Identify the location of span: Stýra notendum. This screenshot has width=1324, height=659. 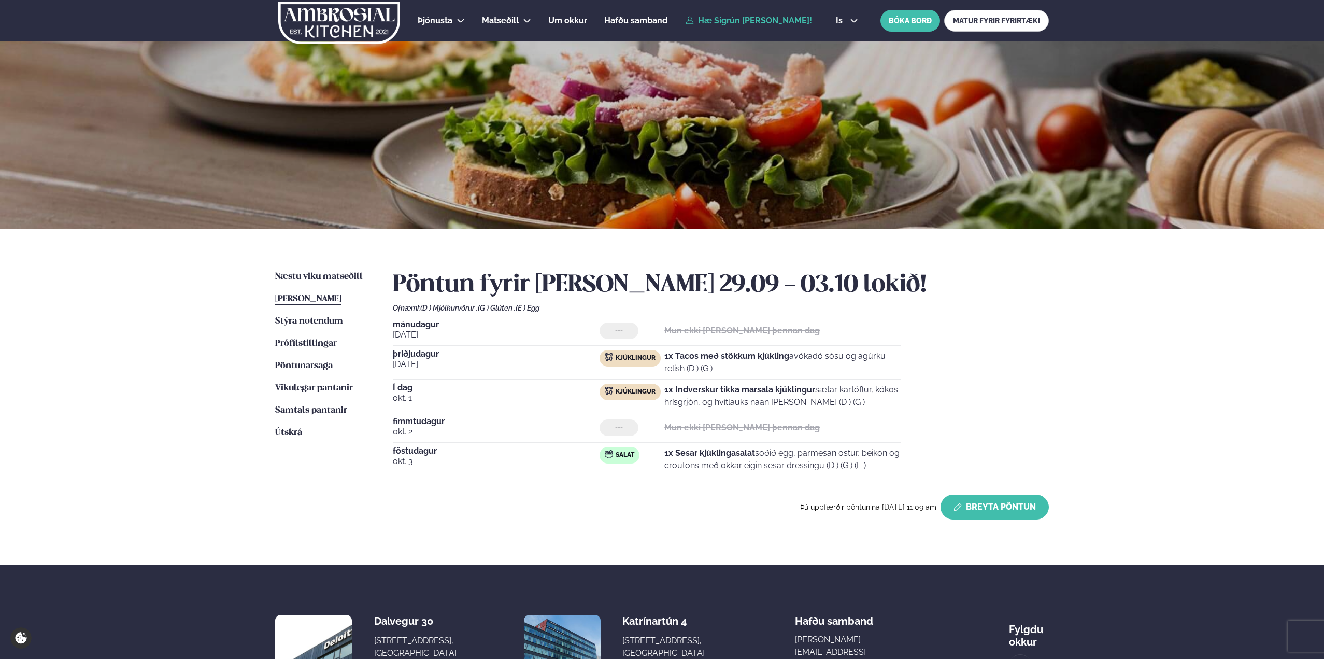
(309, 321).